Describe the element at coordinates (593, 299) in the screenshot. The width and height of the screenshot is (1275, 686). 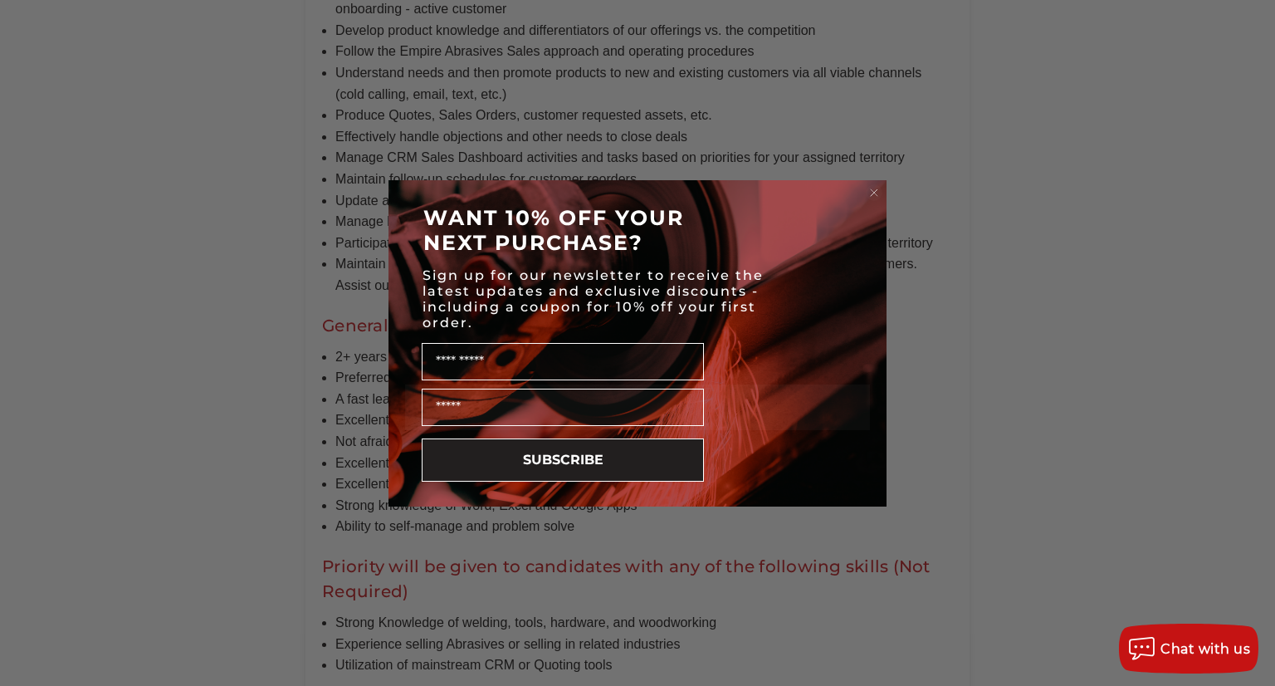
I see `span: Sign up for our newsletter to receive the latest updates and exclusive discounts - including a co...` at that location.